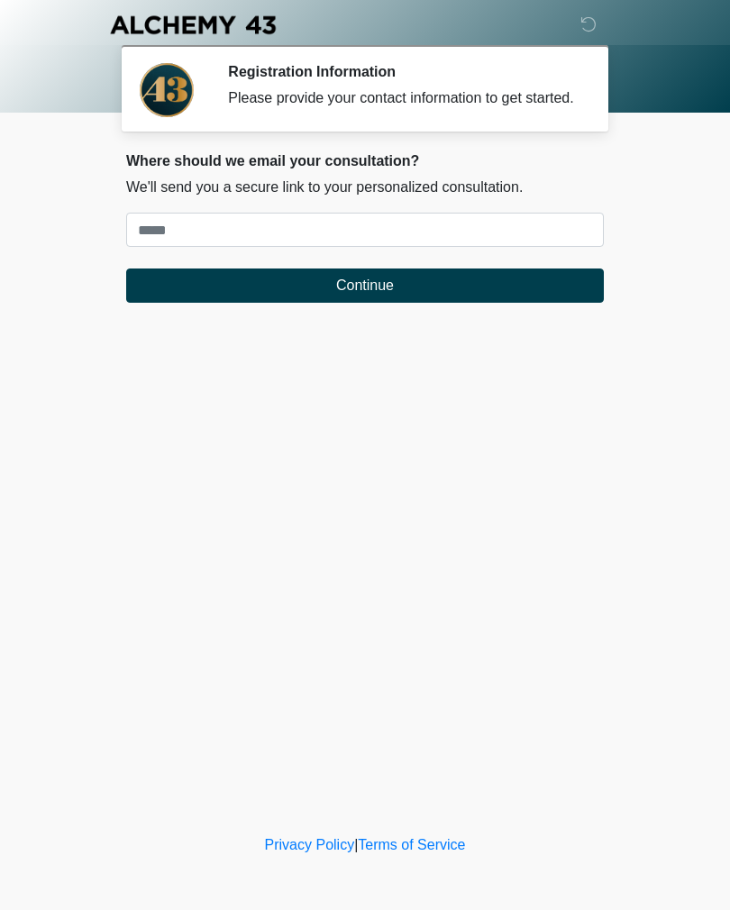 The height and width of the screenshot is (910, 730). Describe the element at coordinates (167, 90) in the screenshot. I see `img: Agent Avatar` at that location.